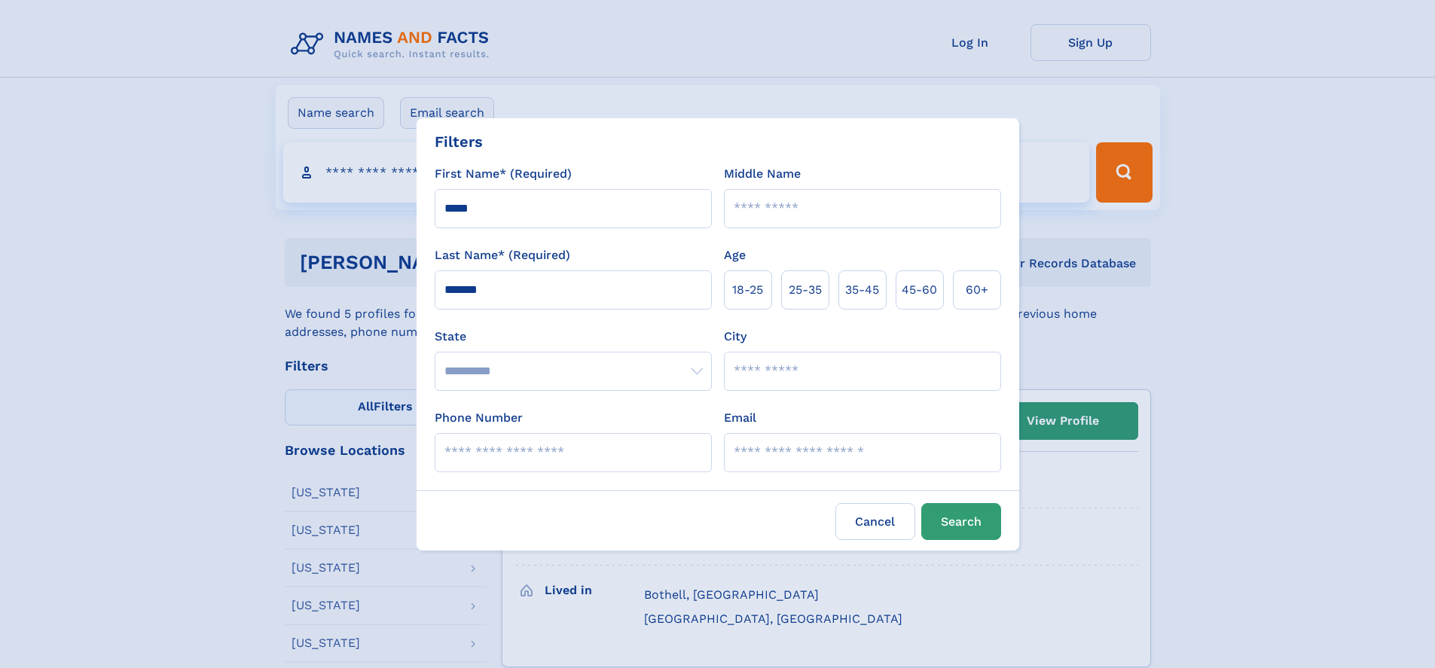 The height and width of the screenshot is (668, 1435). What do you see at coordinates (747, 290) in the screenshot?
I see `span: 18‑25` at bounding box center [747, 290].